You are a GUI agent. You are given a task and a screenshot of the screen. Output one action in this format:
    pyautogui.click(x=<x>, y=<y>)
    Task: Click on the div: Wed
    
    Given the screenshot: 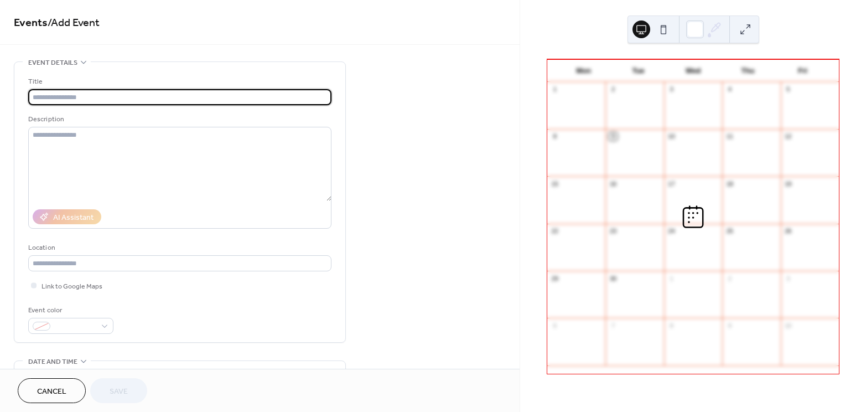 What is the action you would take?
    pyautogui.click(x=693, y=71)
    